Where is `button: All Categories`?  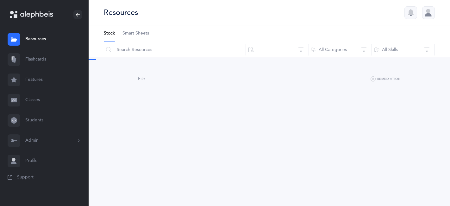 button: All Categories is located at coordinates (340, 50).